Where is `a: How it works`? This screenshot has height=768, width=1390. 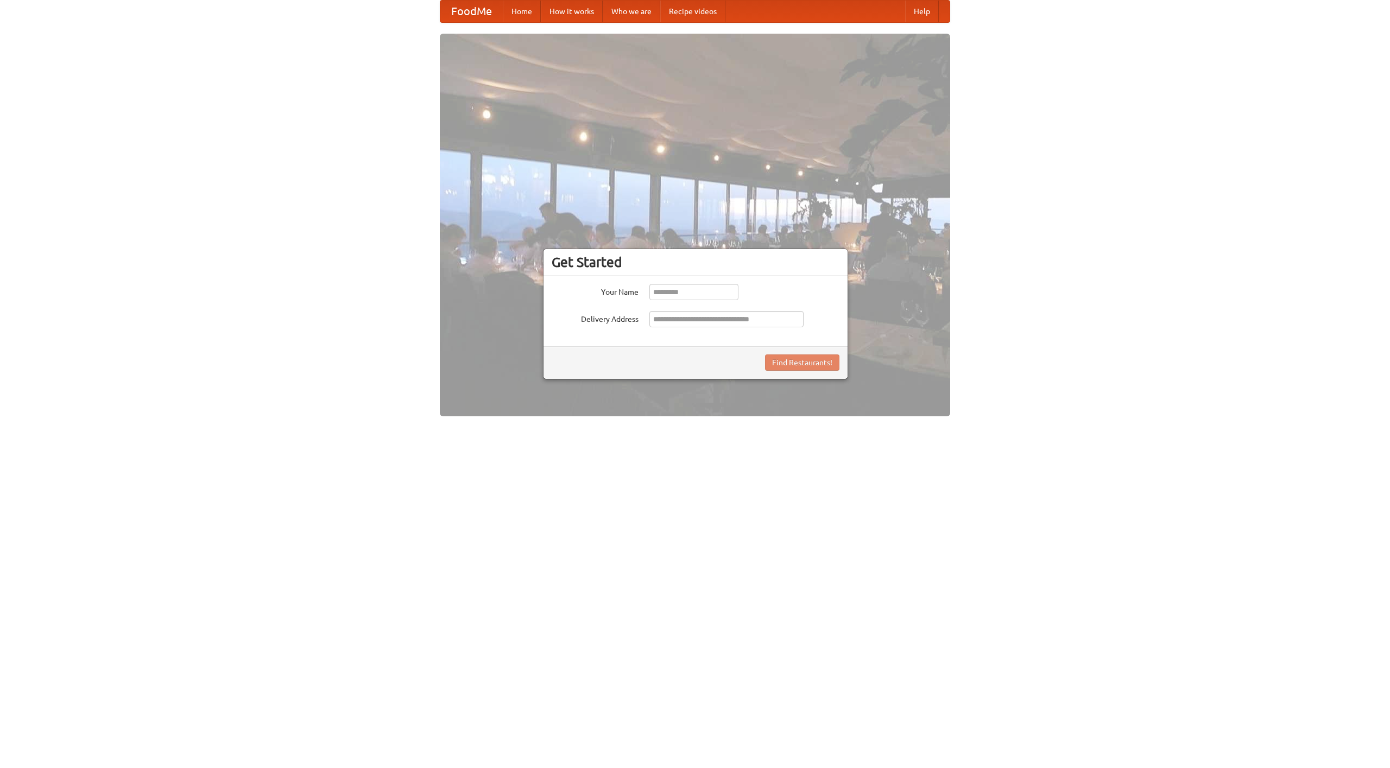 a: How it works is located at coordinates (572, 11).